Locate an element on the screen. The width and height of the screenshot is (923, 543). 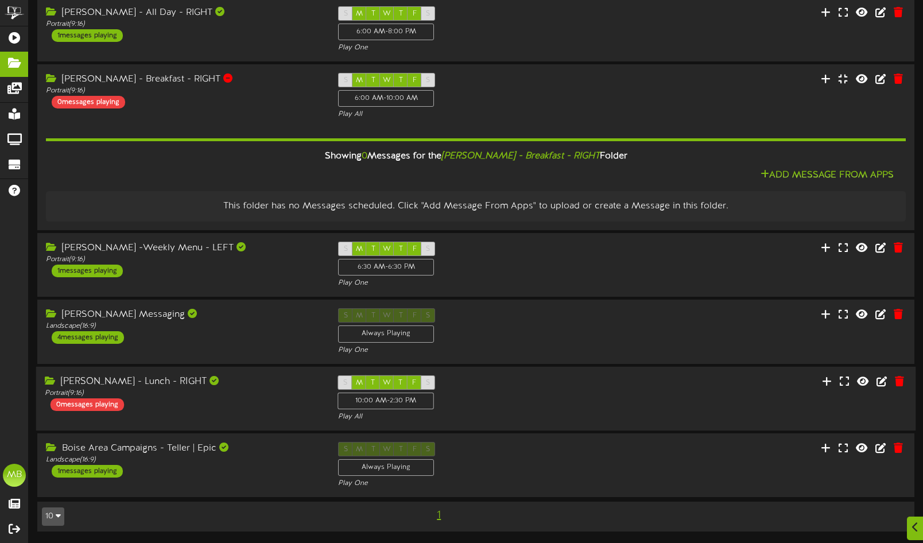
div: This folder has no Messages scheduled. Click "Add Message From Apps" to upload or create a Messag... is located at coordinates (476, 206).